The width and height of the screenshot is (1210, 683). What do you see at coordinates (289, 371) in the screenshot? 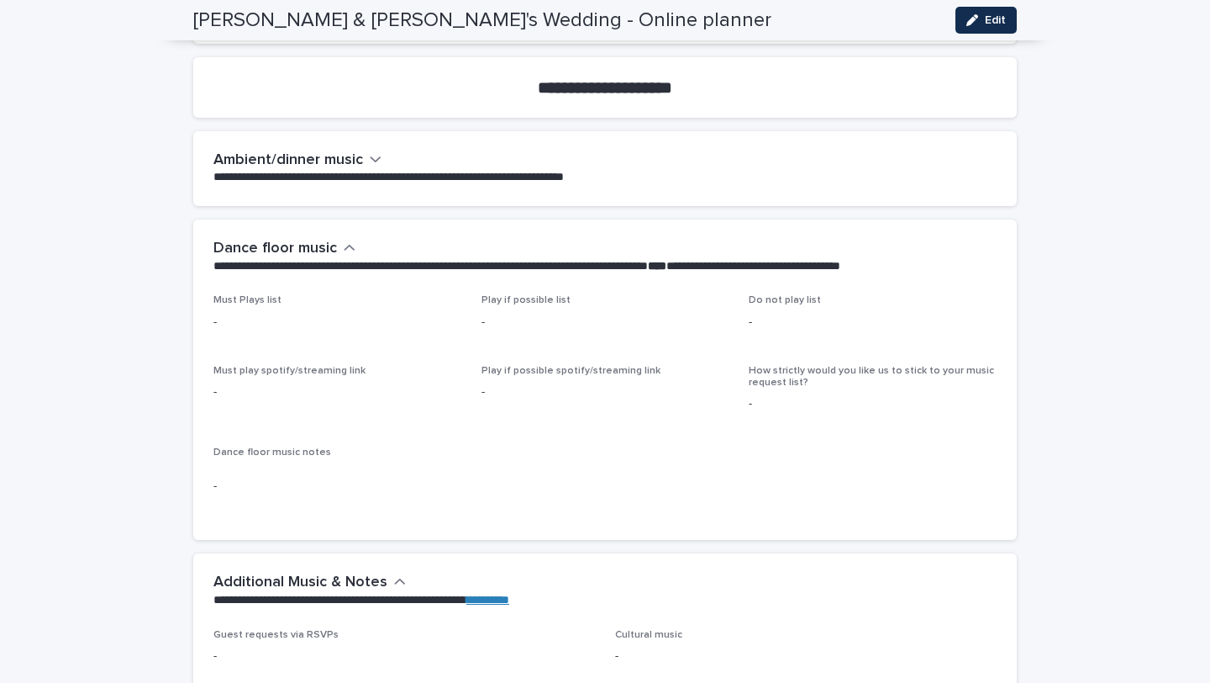
I see `span: Must play spotify/streaming link` at bounding box center [289, 371].